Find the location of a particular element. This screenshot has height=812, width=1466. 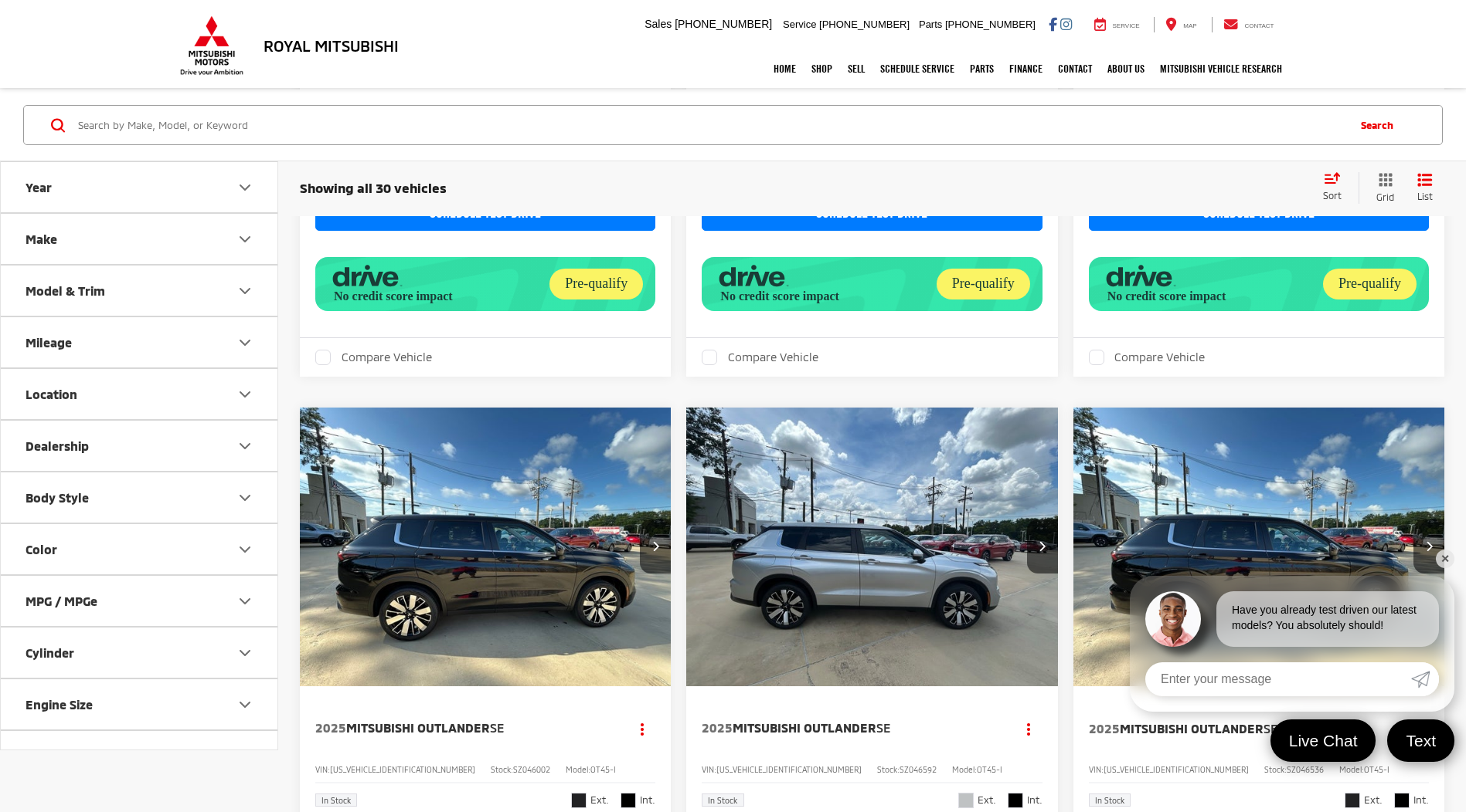

button: Body StyleBody Style is located at coordinates (139, 497).